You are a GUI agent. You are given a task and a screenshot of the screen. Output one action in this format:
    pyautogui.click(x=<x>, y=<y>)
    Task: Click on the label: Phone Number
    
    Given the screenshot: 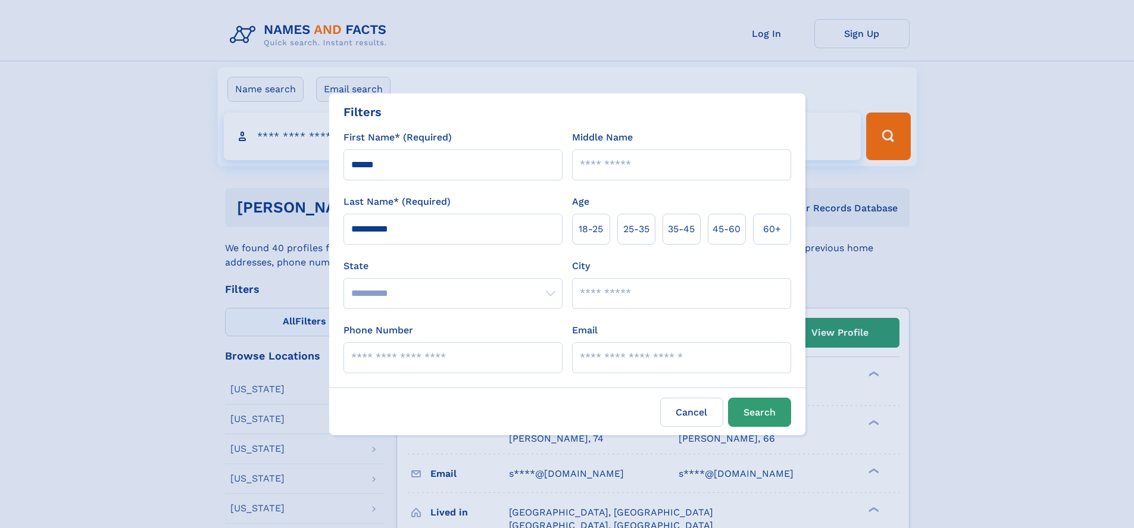 What is the action you would take?
    pyautogui.click(x=378, y=330)
    